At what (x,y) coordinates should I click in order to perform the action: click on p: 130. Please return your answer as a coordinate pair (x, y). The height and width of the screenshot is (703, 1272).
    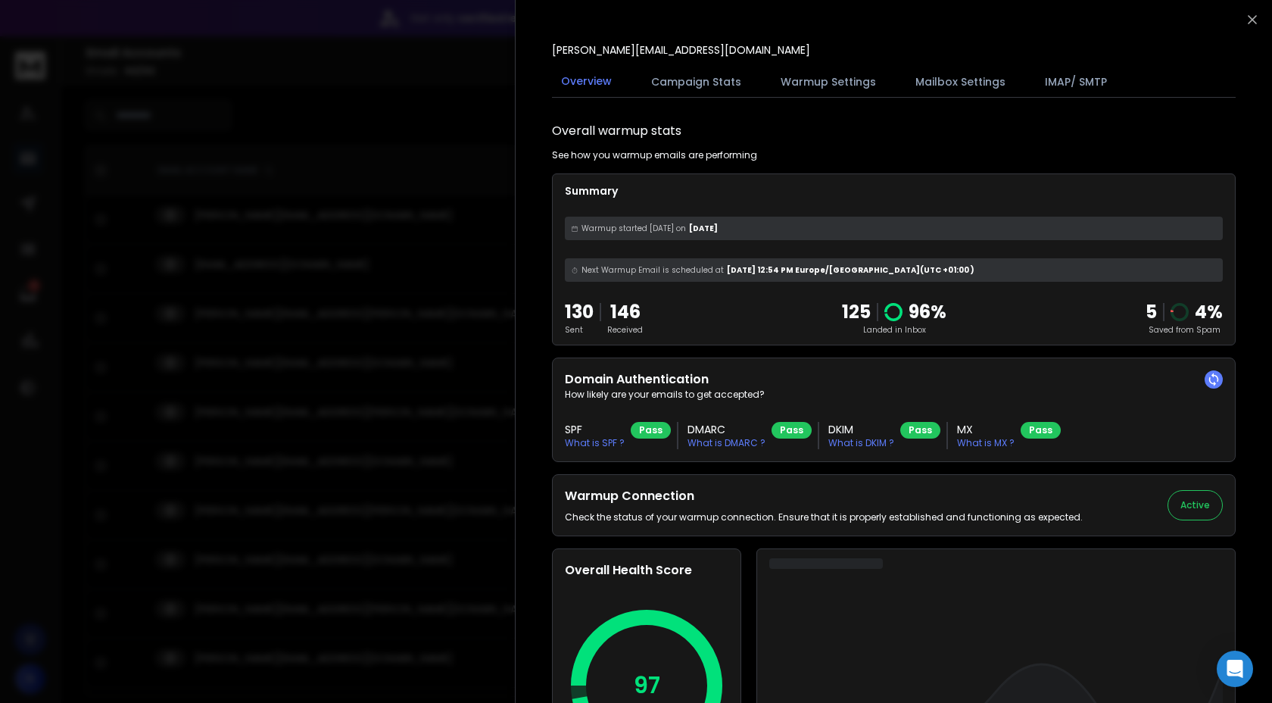
    Looking at the image, I should click on (579, 312).